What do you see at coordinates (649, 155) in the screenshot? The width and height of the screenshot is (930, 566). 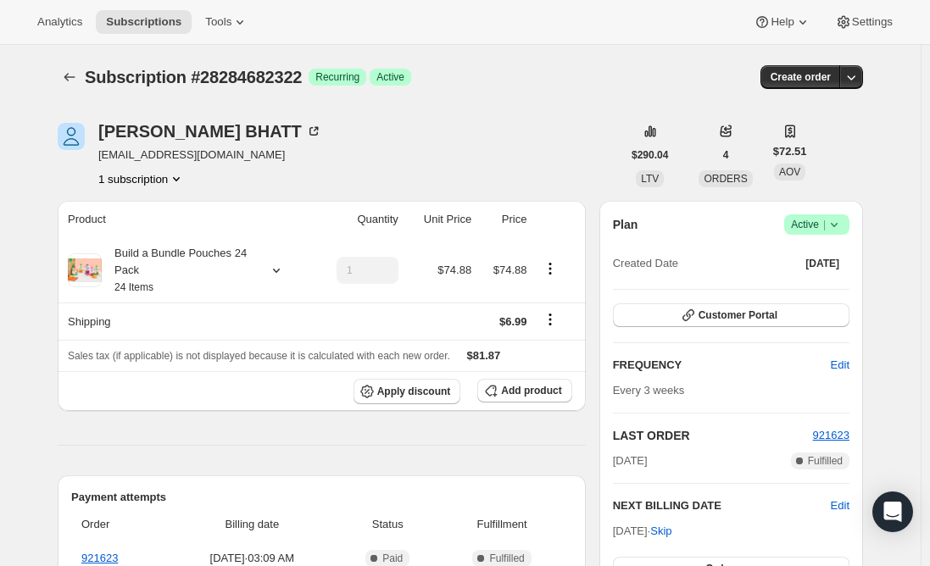 I see `span: $290.04` at bounding box center [649, 155].